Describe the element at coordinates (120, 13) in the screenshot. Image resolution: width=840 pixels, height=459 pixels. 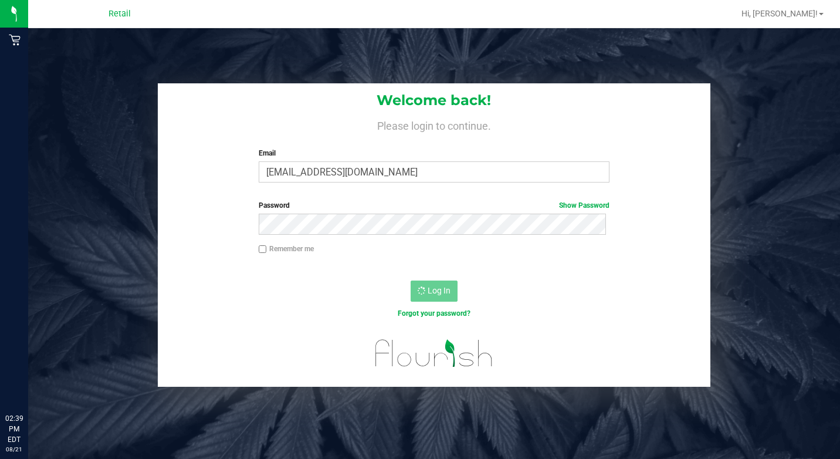
I see `span: Retail` at that location.